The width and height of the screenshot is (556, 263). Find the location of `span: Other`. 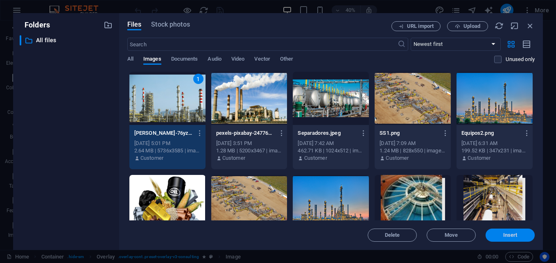

span: Other is located at coordinates (287, 60).